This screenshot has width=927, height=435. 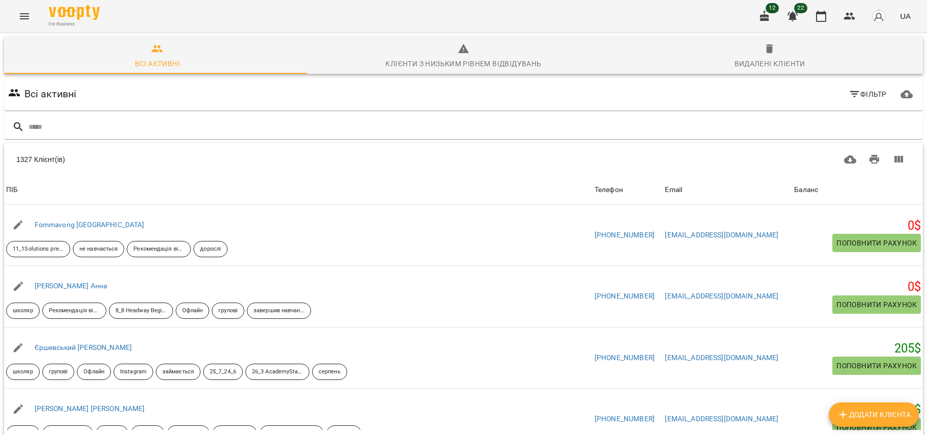 What do you see at coordinates (178, 372) in the screenshot?
I see `p: займається` at bounding box center [178, 372].